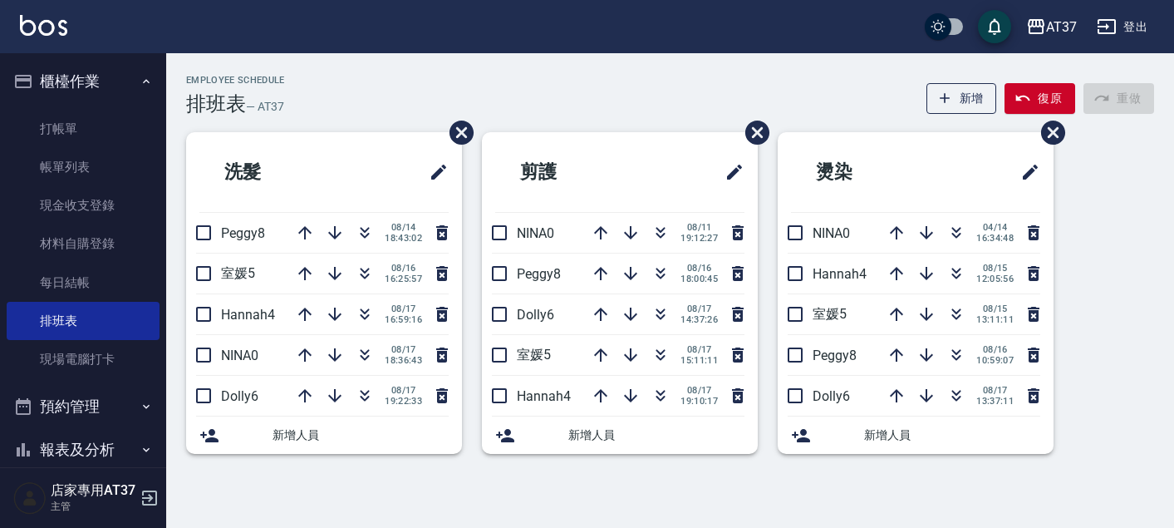 The width and height of the screenshot is (1174, 528). I want to click on button: 櫃檯作業, so click(83, 81).